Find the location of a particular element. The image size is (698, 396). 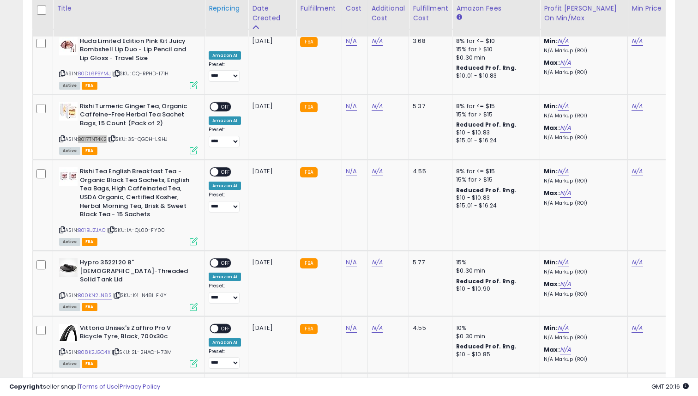

img: 41TLsO2sXPL._SL40_.jpg is located at coordinates (68, 46).